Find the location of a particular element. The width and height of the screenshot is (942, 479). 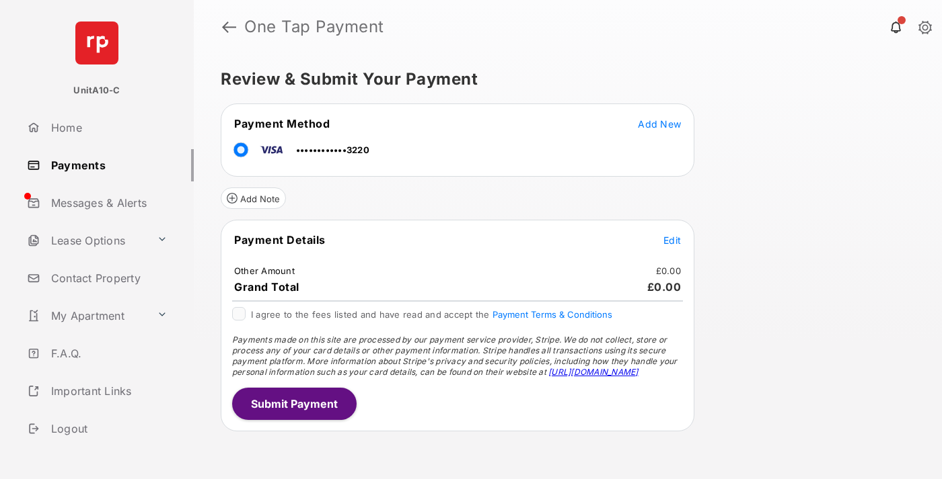

span: Add New is located at coordinates (659, 124).